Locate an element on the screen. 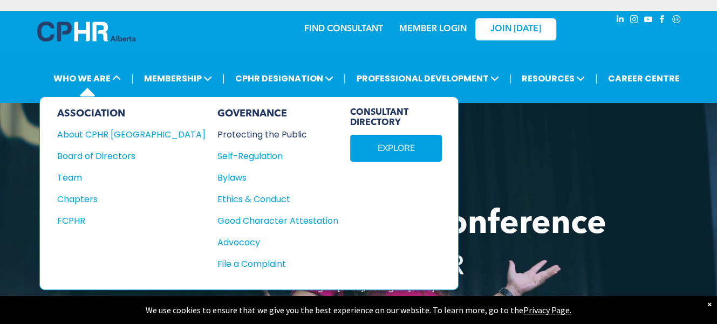  a: Social network is located at coordinates (676, 20).